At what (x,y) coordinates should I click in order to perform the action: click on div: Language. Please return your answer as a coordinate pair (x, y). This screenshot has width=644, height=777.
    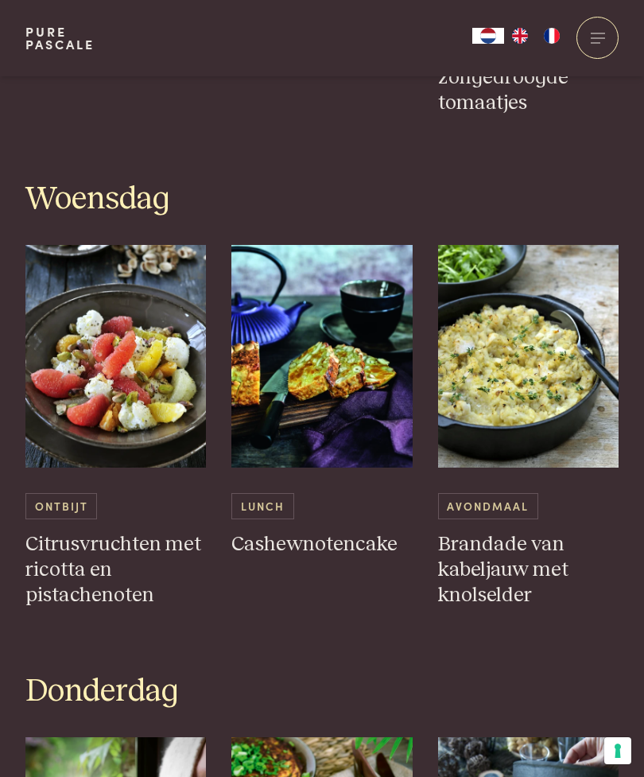
    Looking at the image, I should click on (488, 36).